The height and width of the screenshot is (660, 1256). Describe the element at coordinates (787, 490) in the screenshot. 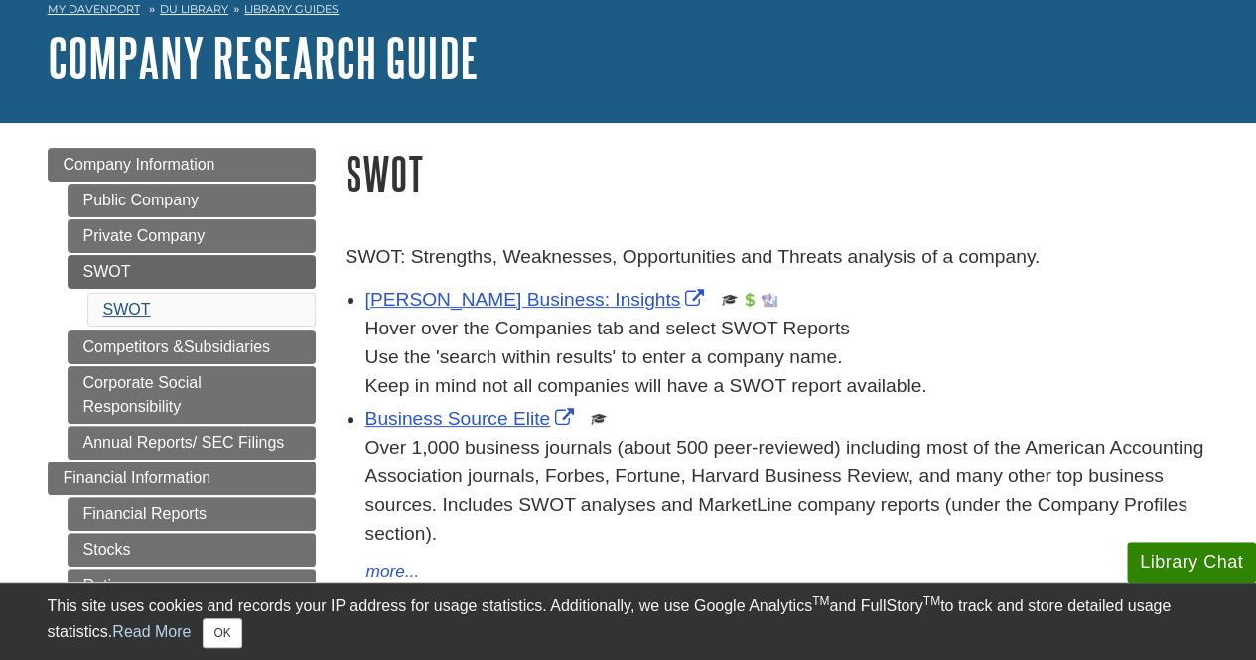

I see `p: Over 1,000 business journals (about 500 peer-reviewed) including most of the American Accounting ...` at that location.